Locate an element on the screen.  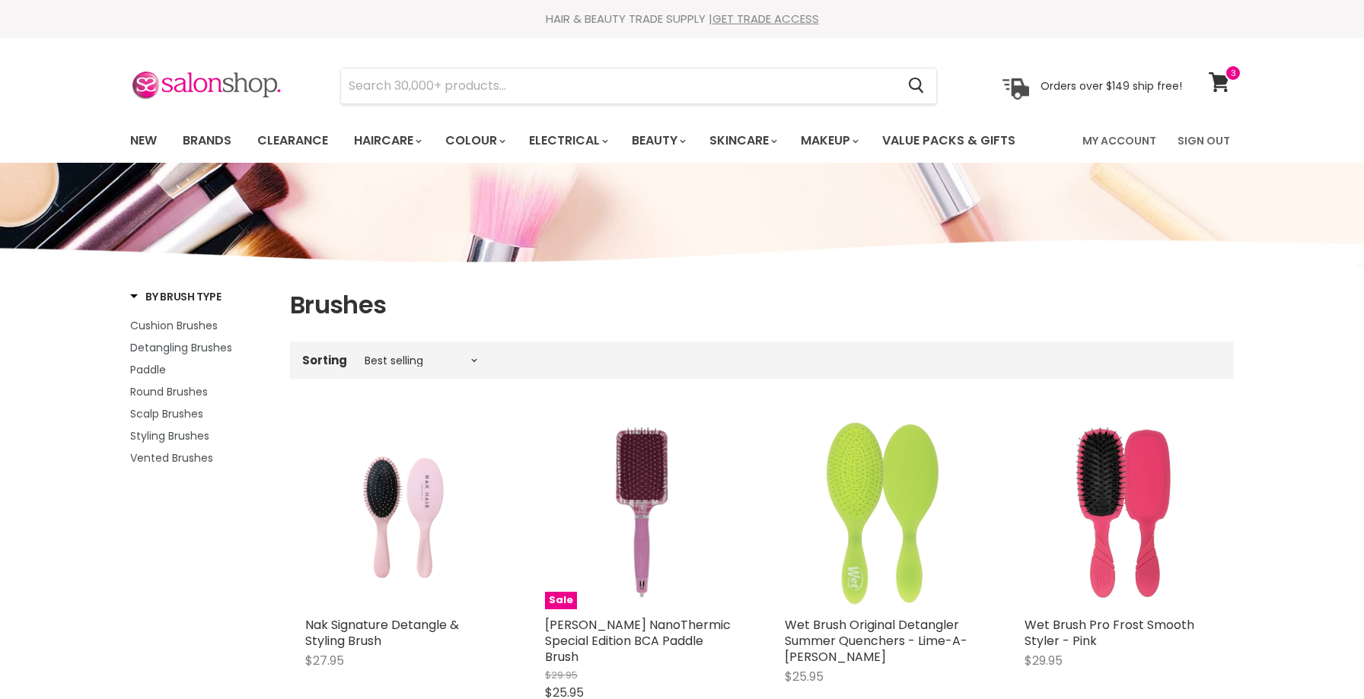
span: Cushion Brushes is located at coordinates (174, 326).